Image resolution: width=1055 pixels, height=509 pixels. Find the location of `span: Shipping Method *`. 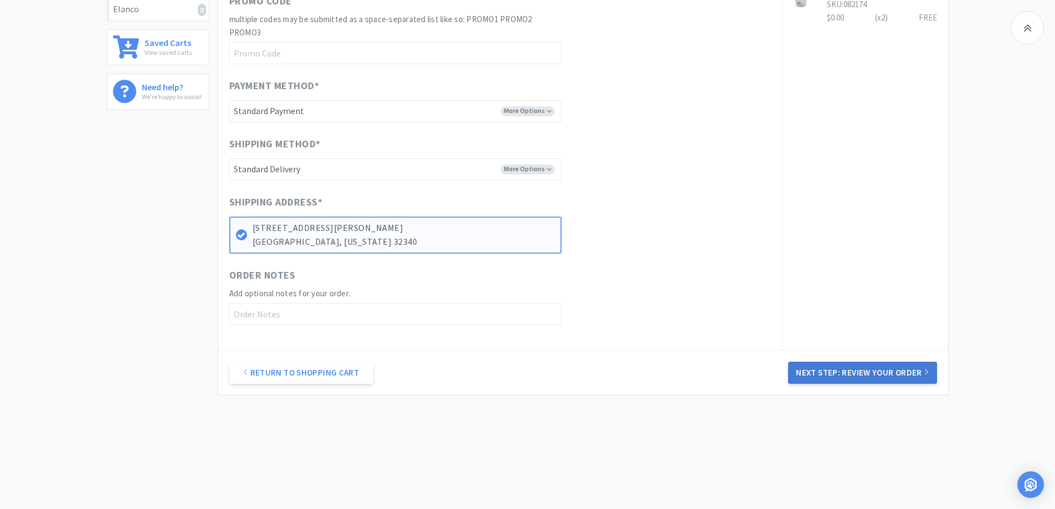

span: Shipping Method * is located at coordinates (275, 144).